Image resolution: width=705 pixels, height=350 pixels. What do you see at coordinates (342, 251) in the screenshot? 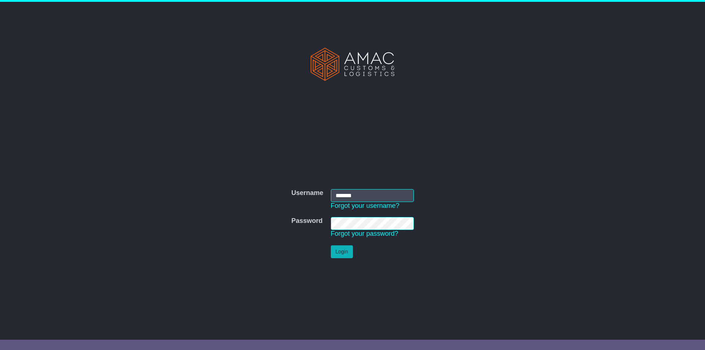
I see `button: Login` at bounding box center [342, 251].